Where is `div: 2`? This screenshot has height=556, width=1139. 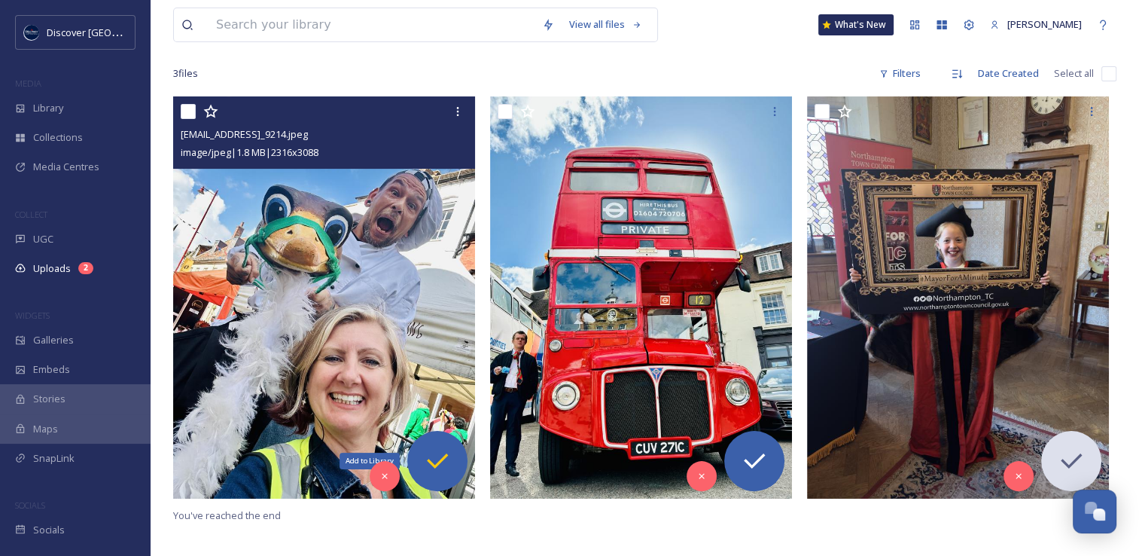
div: 2 is located at coordinates (86, 268).